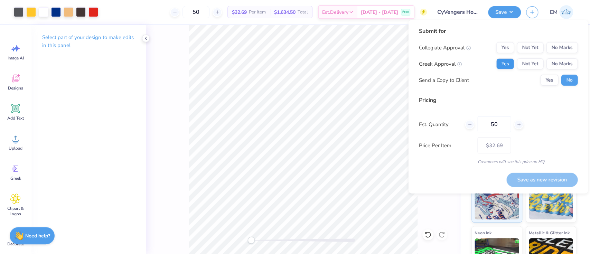 The image size is (590, 254). Describe the element at coordinates (498, 31) in the screenshot. I see `div: Submit for` at that location.